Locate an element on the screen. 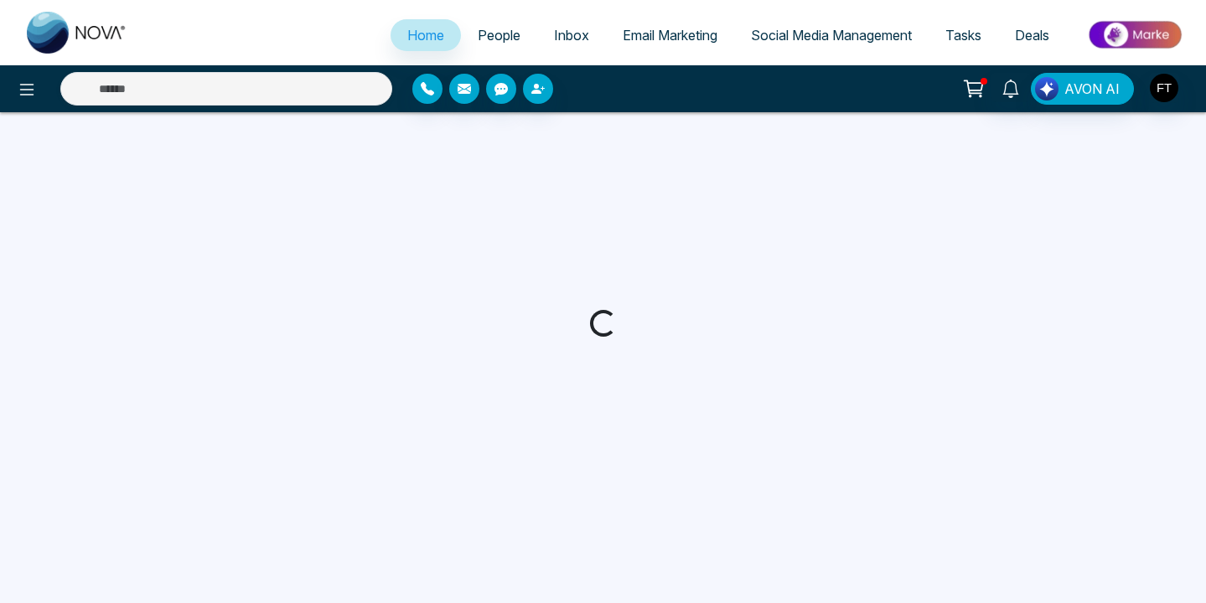 This screenshot has height=603, width=1206. a: Deals is located at coordinates (1031, 35).